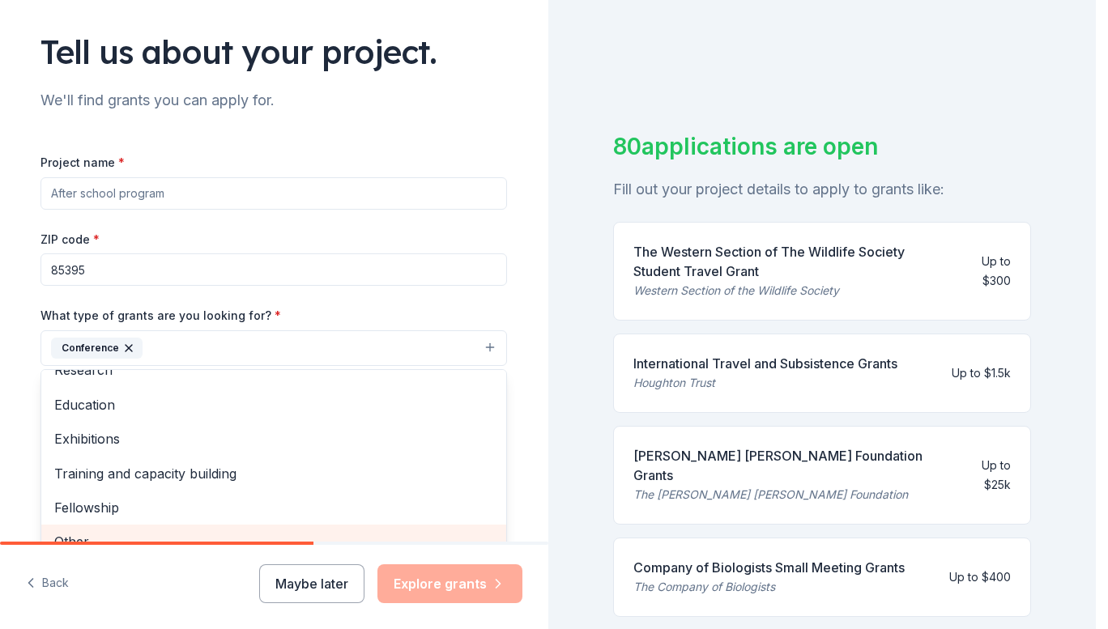 The image size is (1108, 629). What do you see at coordinates (274, 508) in the screenshot?
I see `span: Fellowship` at bounding box center [274, 508].